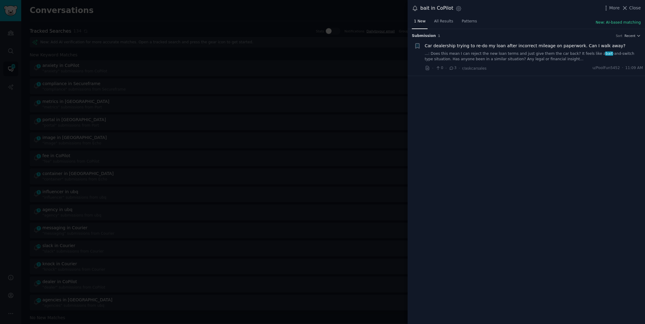 Image resolution: width=645 pixels, height=324 pixels. I want to click on a: ...: Does this mean I can reject the new loan terms and just give them the car back? It feels lik..., so click(534, 56).